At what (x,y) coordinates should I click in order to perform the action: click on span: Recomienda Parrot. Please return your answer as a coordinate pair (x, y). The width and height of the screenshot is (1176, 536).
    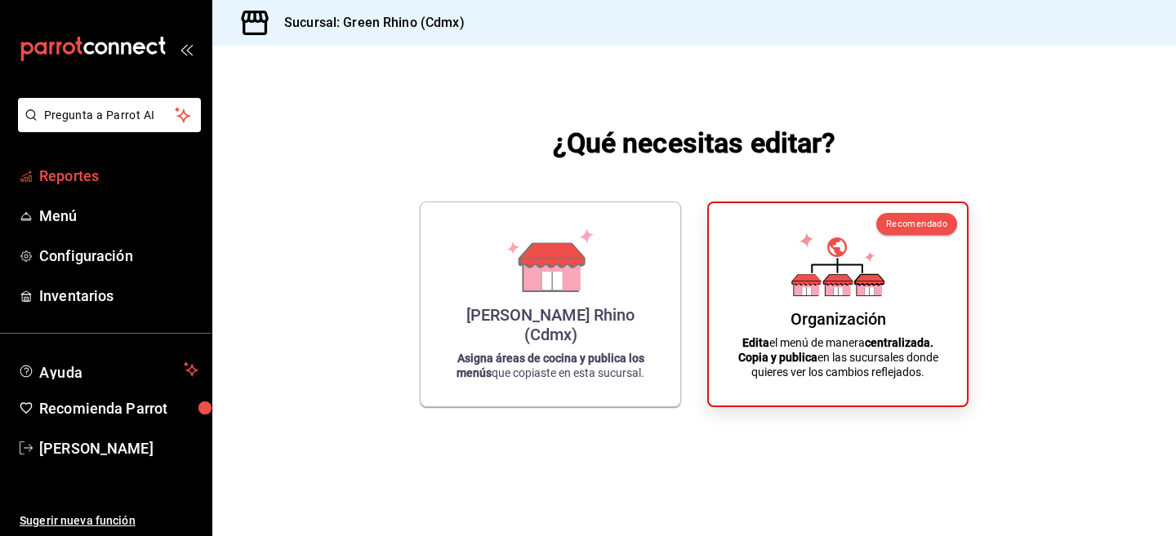
    Looking at the image, I should click on (118, 408).